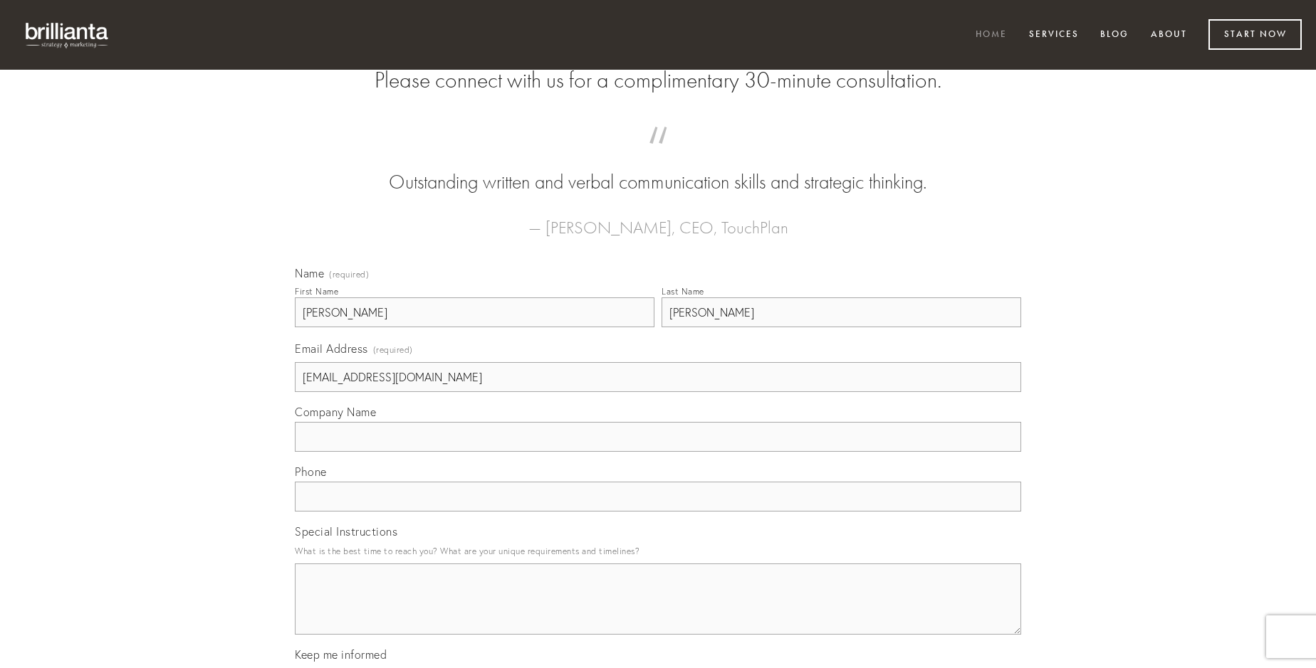 Image resolution: width=1316 pixels, height=668 pixels. What do you see at coordinates (658, 551) in the screenshot?
I see `p: What is the best time to reach you? What are your unique requirements and timelines?` at bounding box center [658, 551].